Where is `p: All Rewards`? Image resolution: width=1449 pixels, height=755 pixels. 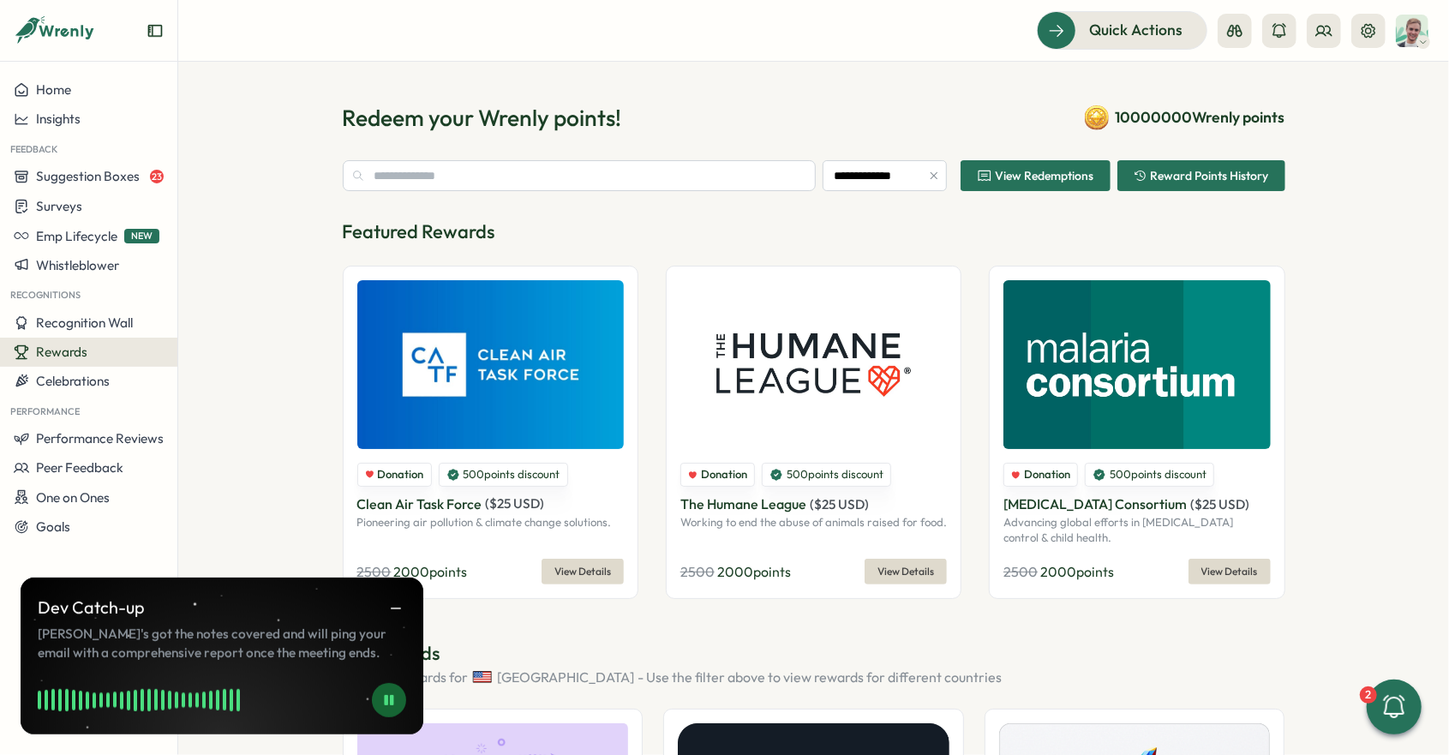 p: All Rewards is located at coordinates (814, 653).